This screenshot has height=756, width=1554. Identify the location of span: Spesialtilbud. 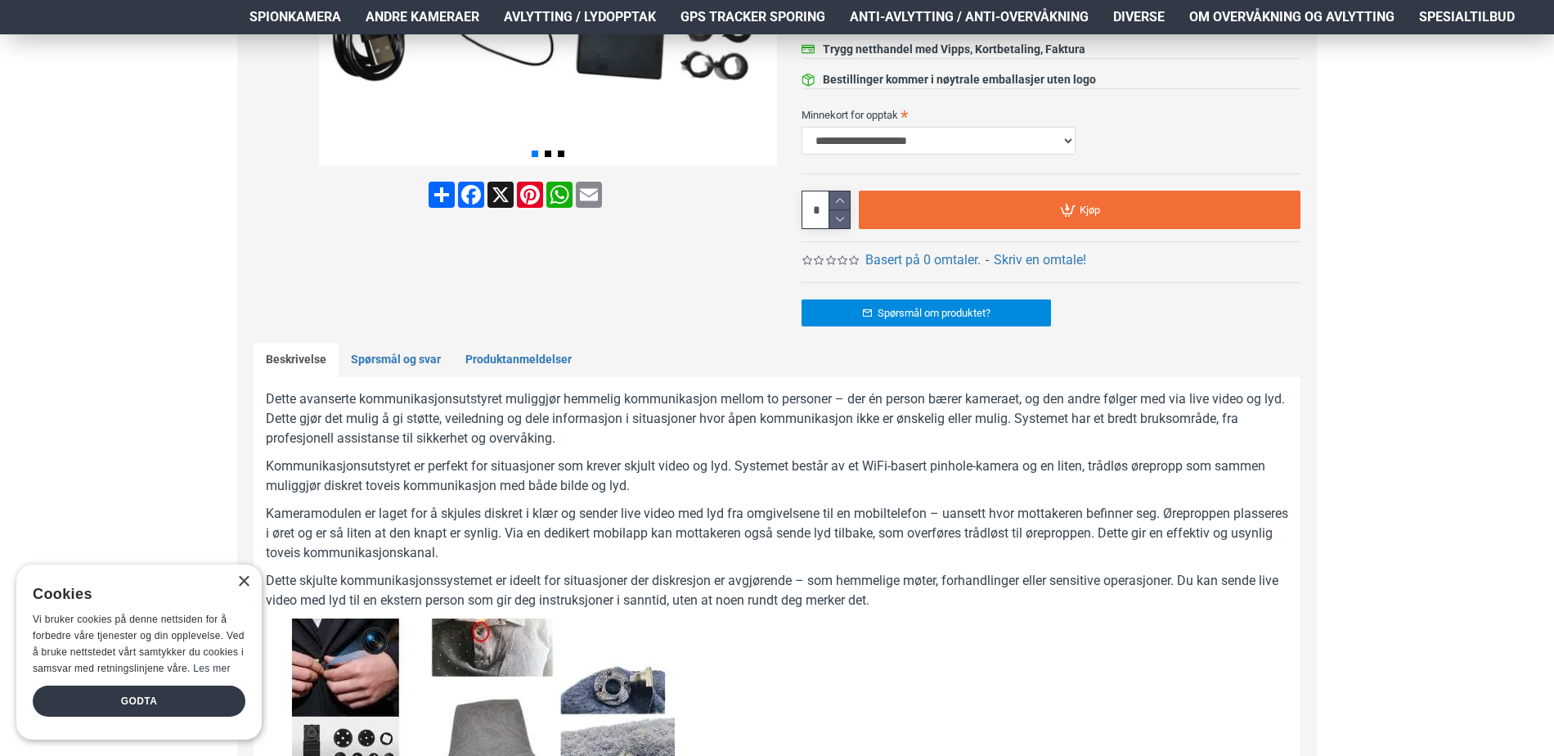
(1466, 17).